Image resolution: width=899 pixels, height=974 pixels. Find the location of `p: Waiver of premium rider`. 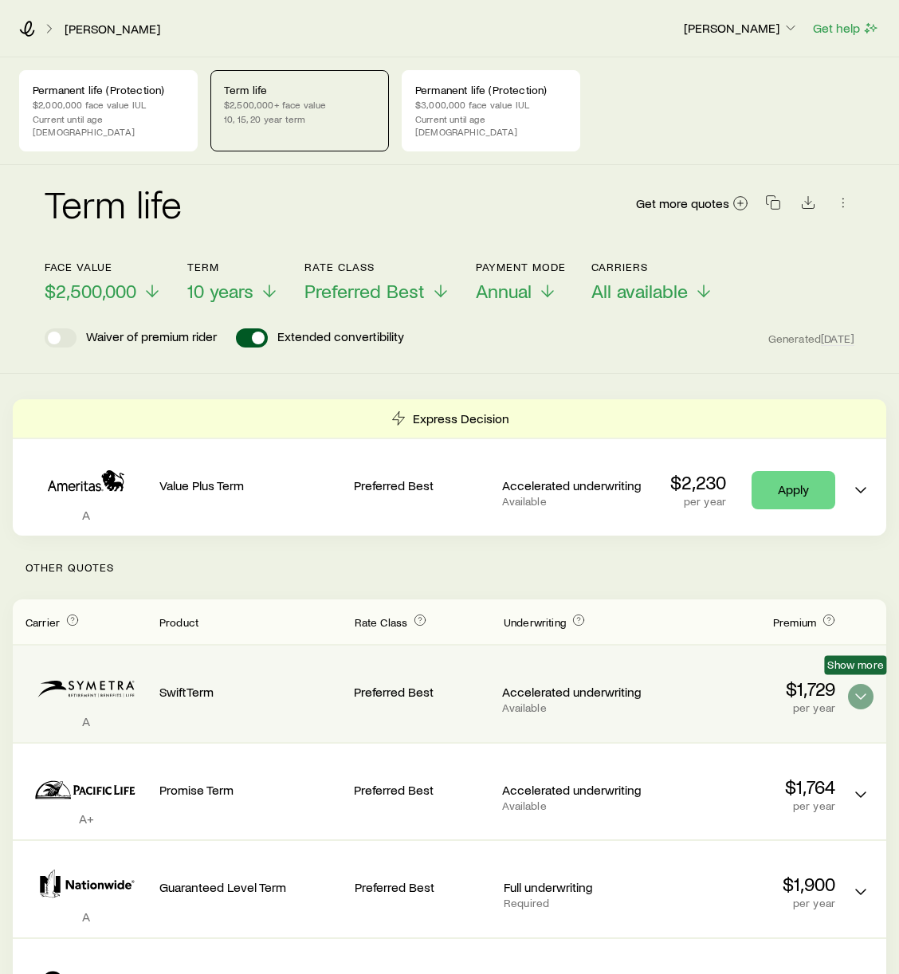

p: Waiver of premium rider is located at coordinates (151, 338).